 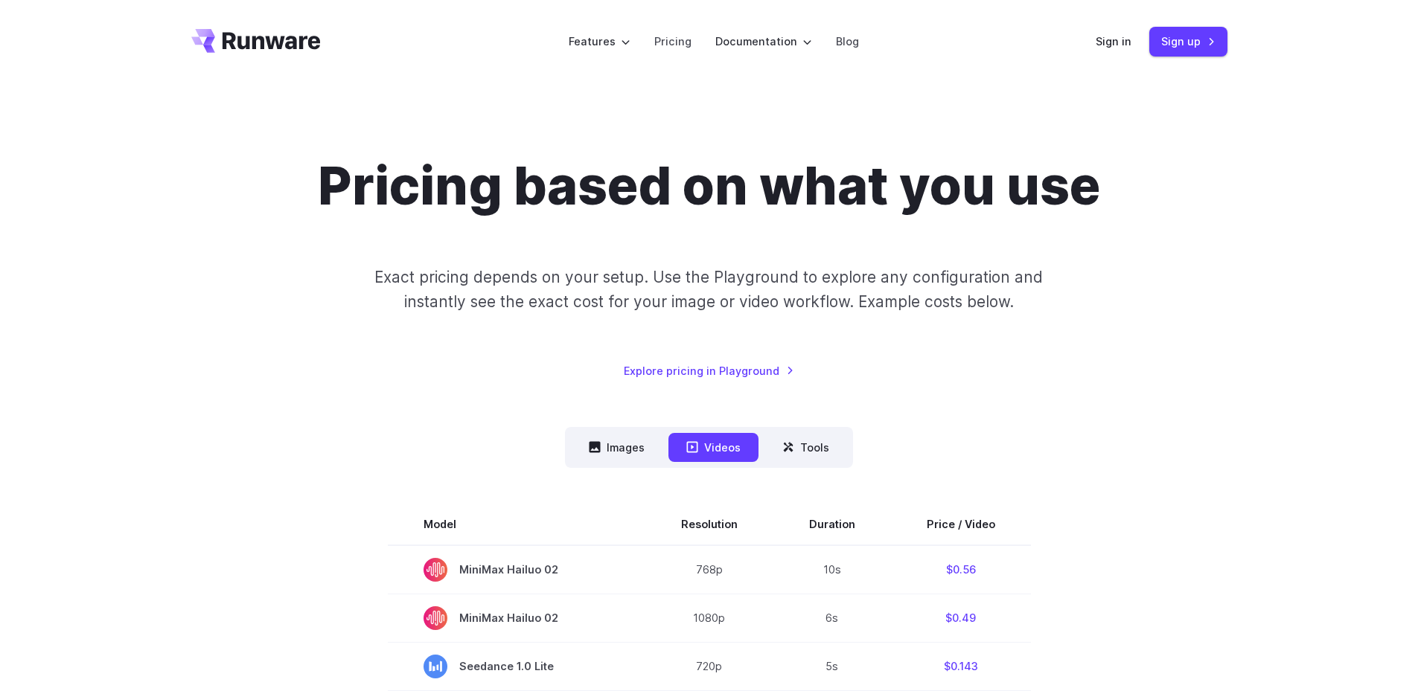 I want to click on td: 720p, so click(x=709, y=666).